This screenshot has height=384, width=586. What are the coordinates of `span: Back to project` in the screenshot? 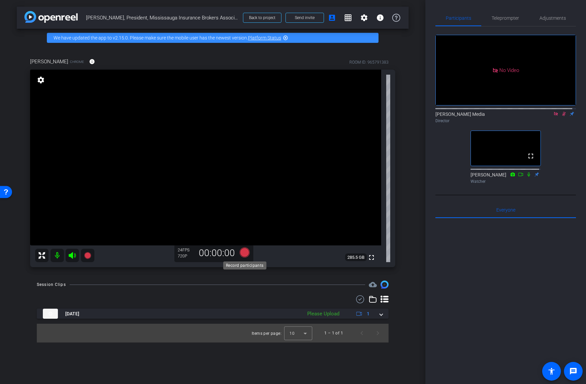 It's located at (262, 18).